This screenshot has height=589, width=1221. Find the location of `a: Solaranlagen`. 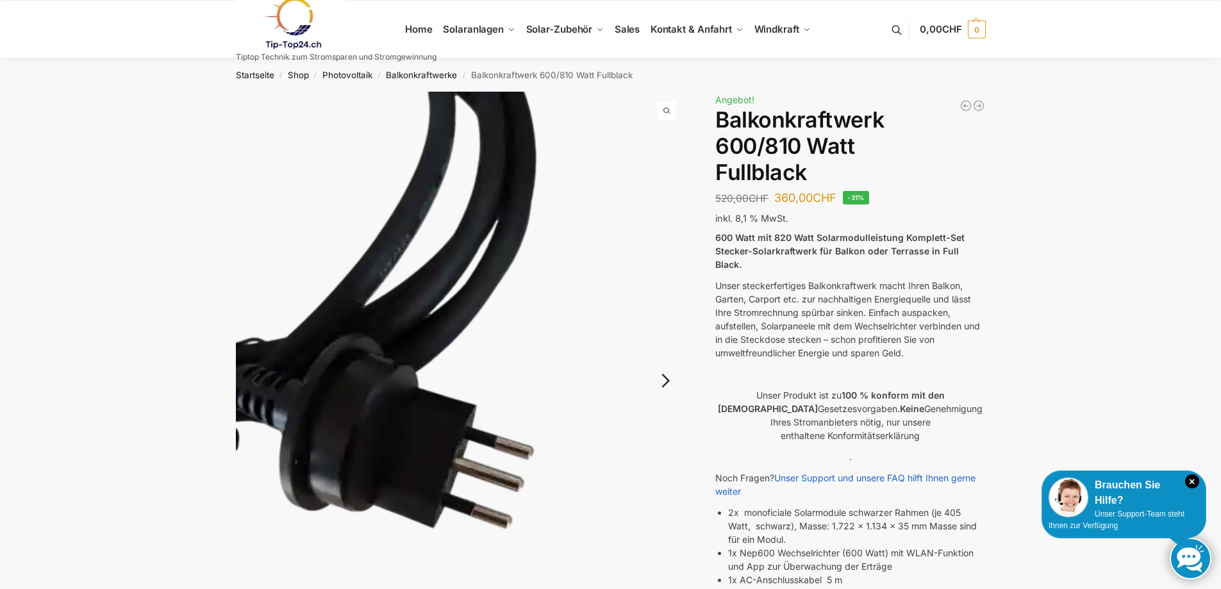

a: Solaranlagen is located at coordinates (479, 29).